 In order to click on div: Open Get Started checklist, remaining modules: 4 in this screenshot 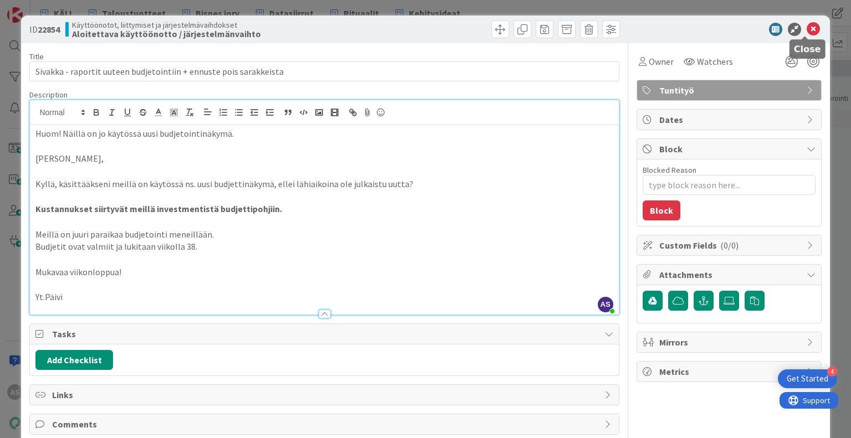, I will do `click(808, 379)`.